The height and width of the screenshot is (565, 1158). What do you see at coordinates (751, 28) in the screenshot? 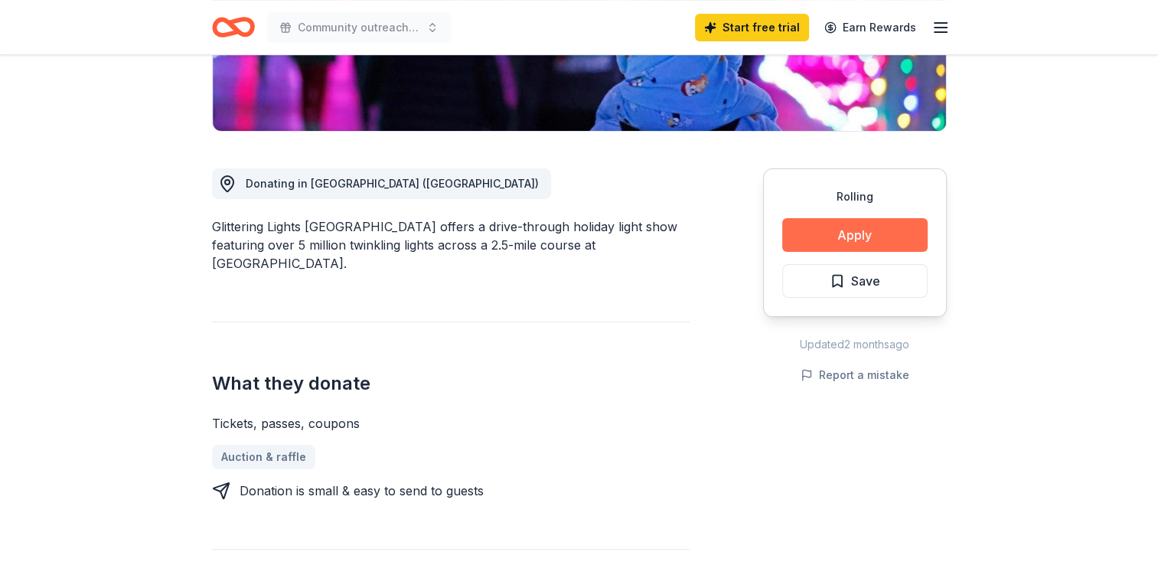
I see `a: Start free trial` at bounding box center [751, 28].